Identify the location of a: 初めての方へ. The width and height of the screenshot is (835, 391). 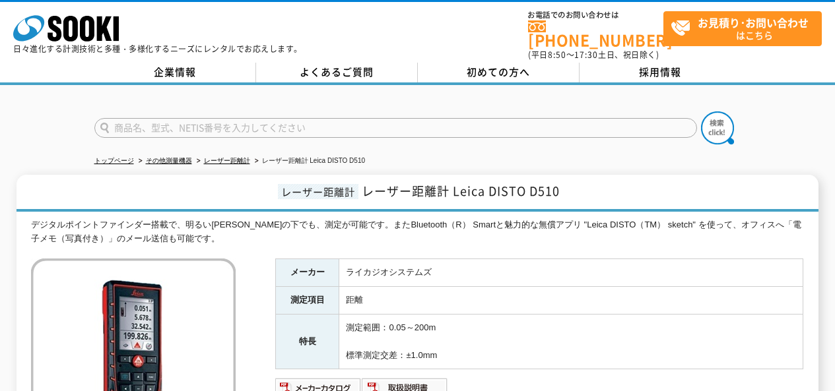
(498, 73).